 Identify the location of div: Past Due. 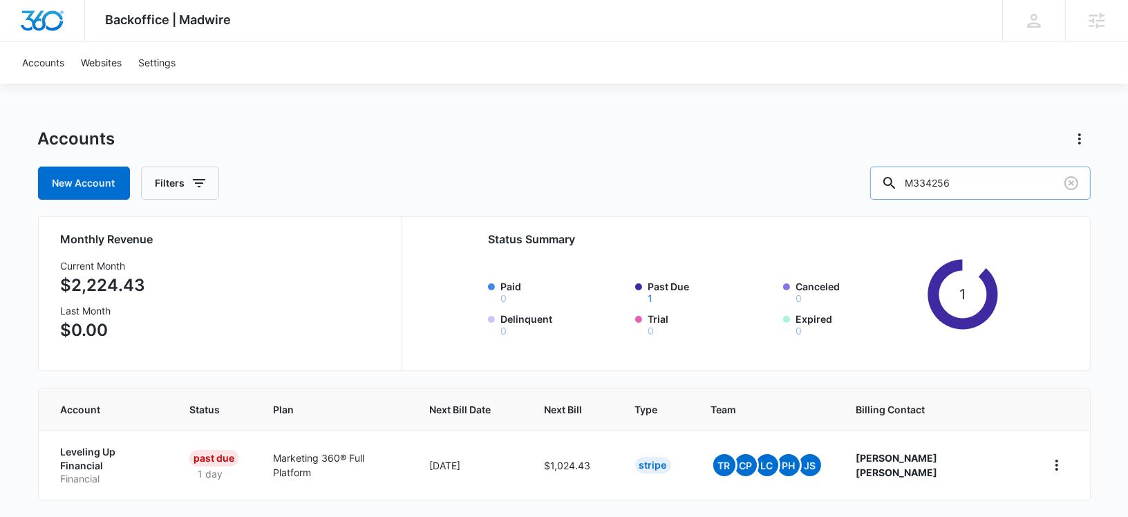
(214, 458).